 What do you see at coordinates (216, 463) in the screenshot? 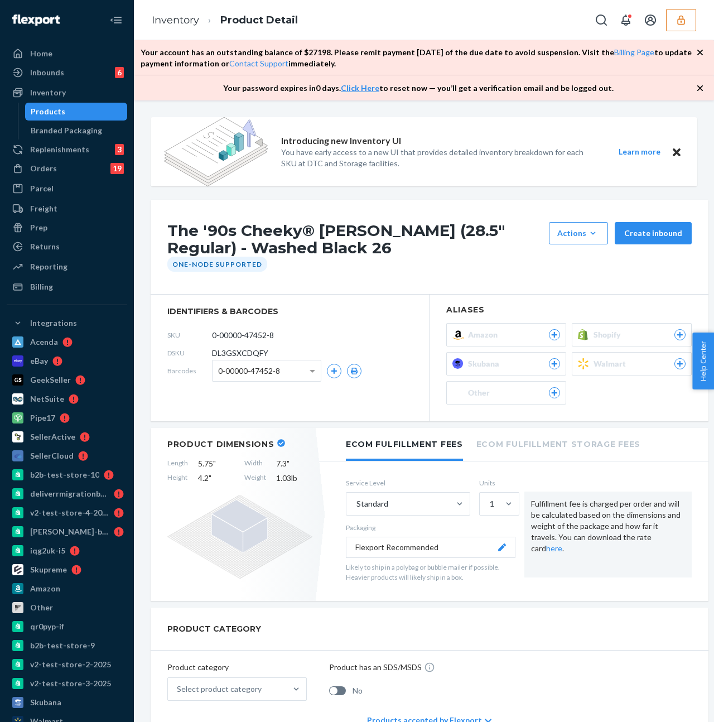
I see `span: 5.75` at bounding box center [216, 463].